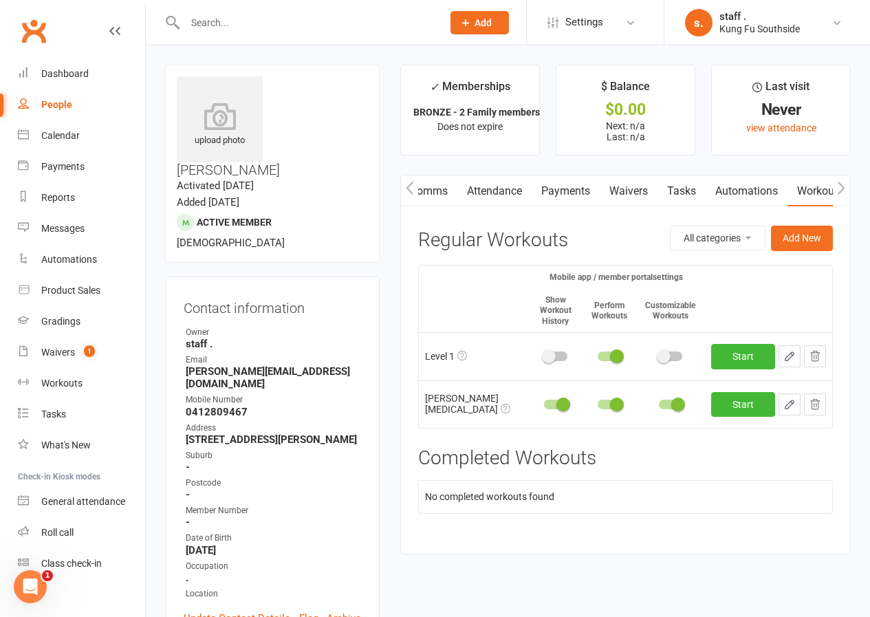 The image size is (870, 617). I want to click on span: Add, so click(483, 23).